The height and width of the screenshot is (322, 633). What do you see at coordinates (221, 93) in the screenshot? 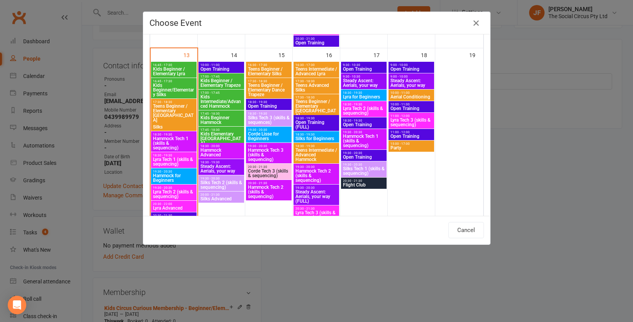
I see `span: 17:00 - 17:45` at bounding box center [221, 93].